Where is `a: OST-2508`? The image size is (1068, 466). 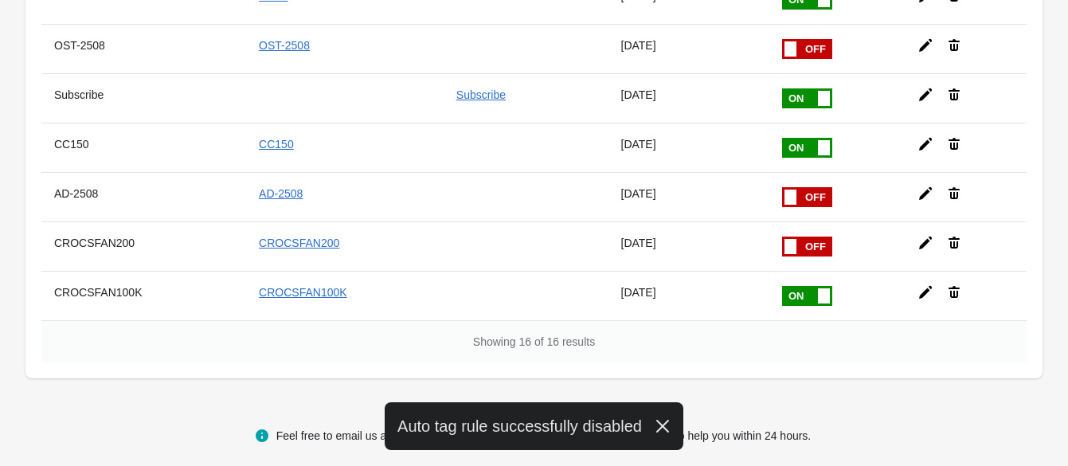 a: OST-2508 is located at coordinates (284, 45).